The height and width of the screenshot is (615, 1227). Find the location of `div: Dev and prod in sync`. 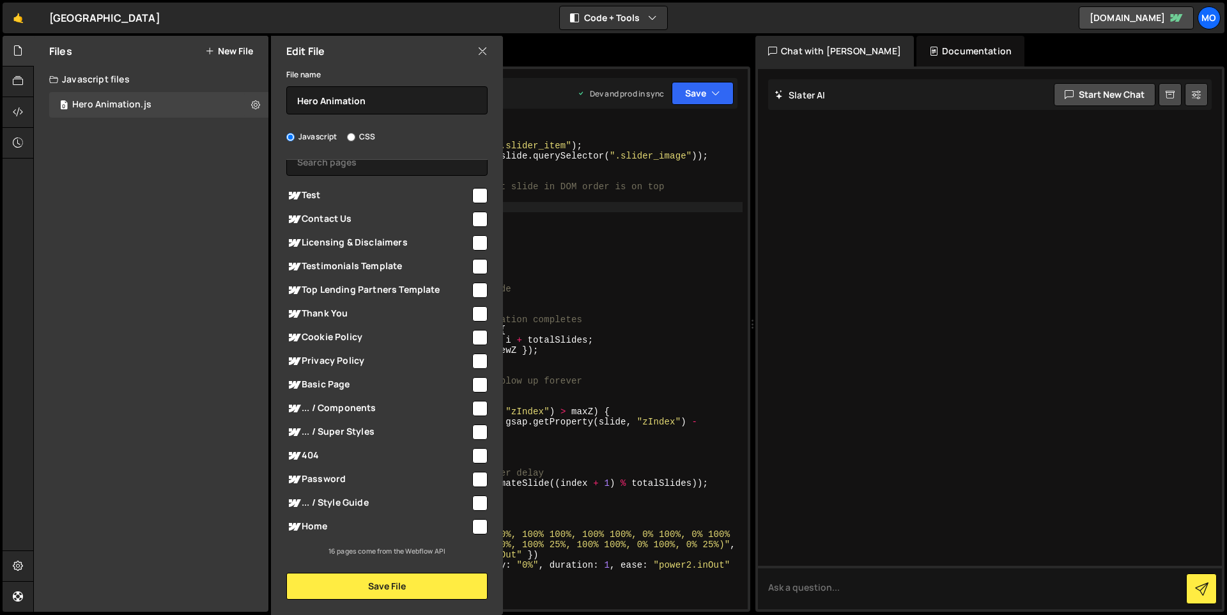

div: Dev and prod in sync is located at coordinates (620, 93).